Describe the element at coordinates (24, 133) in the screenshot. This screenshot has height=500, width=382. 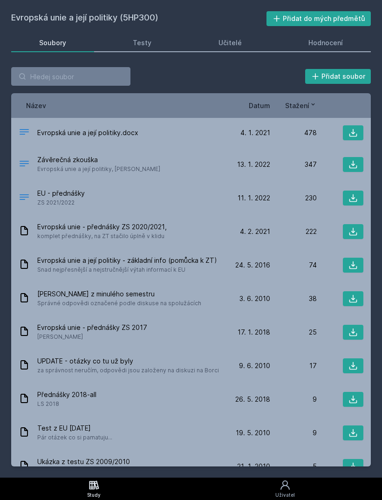
I see `div: DOCX` at that location.